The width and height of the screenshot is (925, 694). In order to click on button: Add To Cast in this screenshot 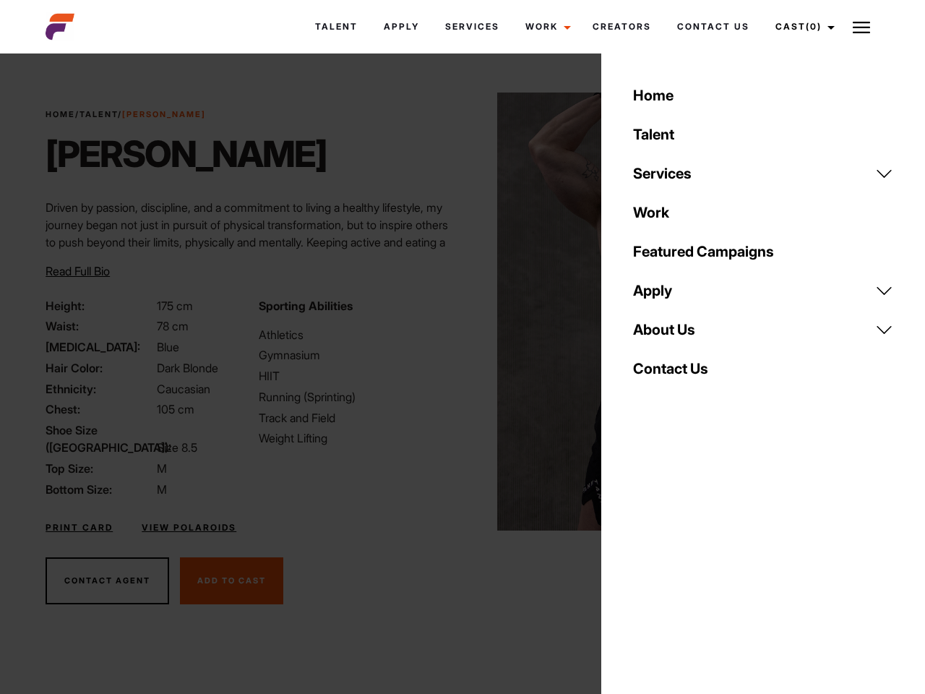, I will do `click(231, 581)`.